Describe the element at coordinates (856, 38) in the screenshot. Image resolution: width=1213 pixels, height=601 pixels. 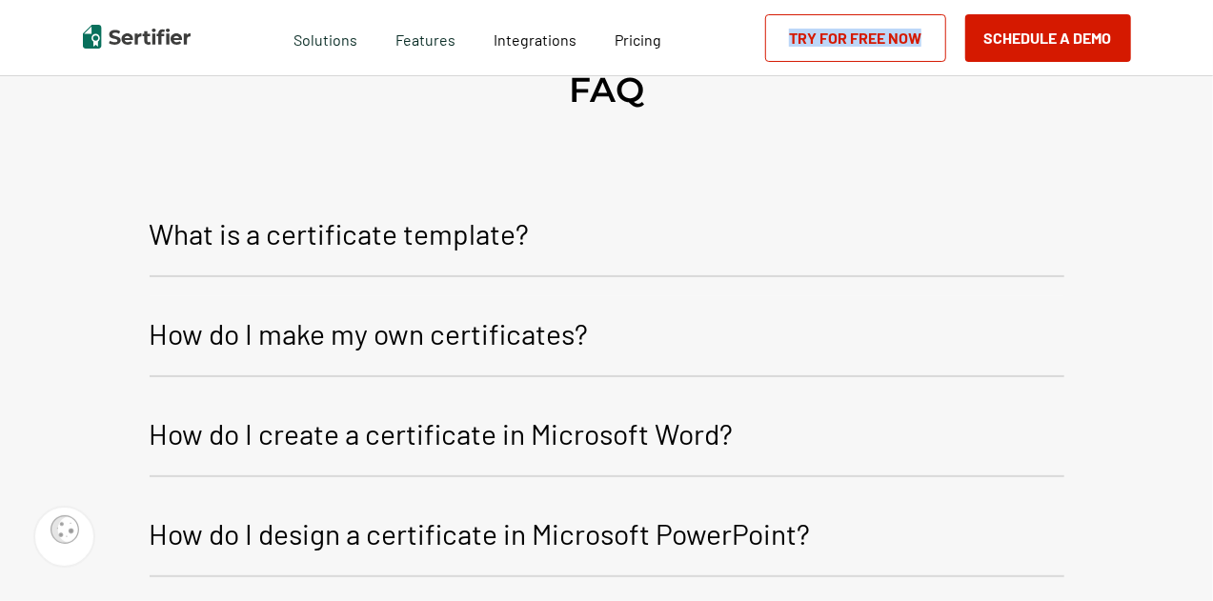
I see `a: Try for Free Now` at that location.